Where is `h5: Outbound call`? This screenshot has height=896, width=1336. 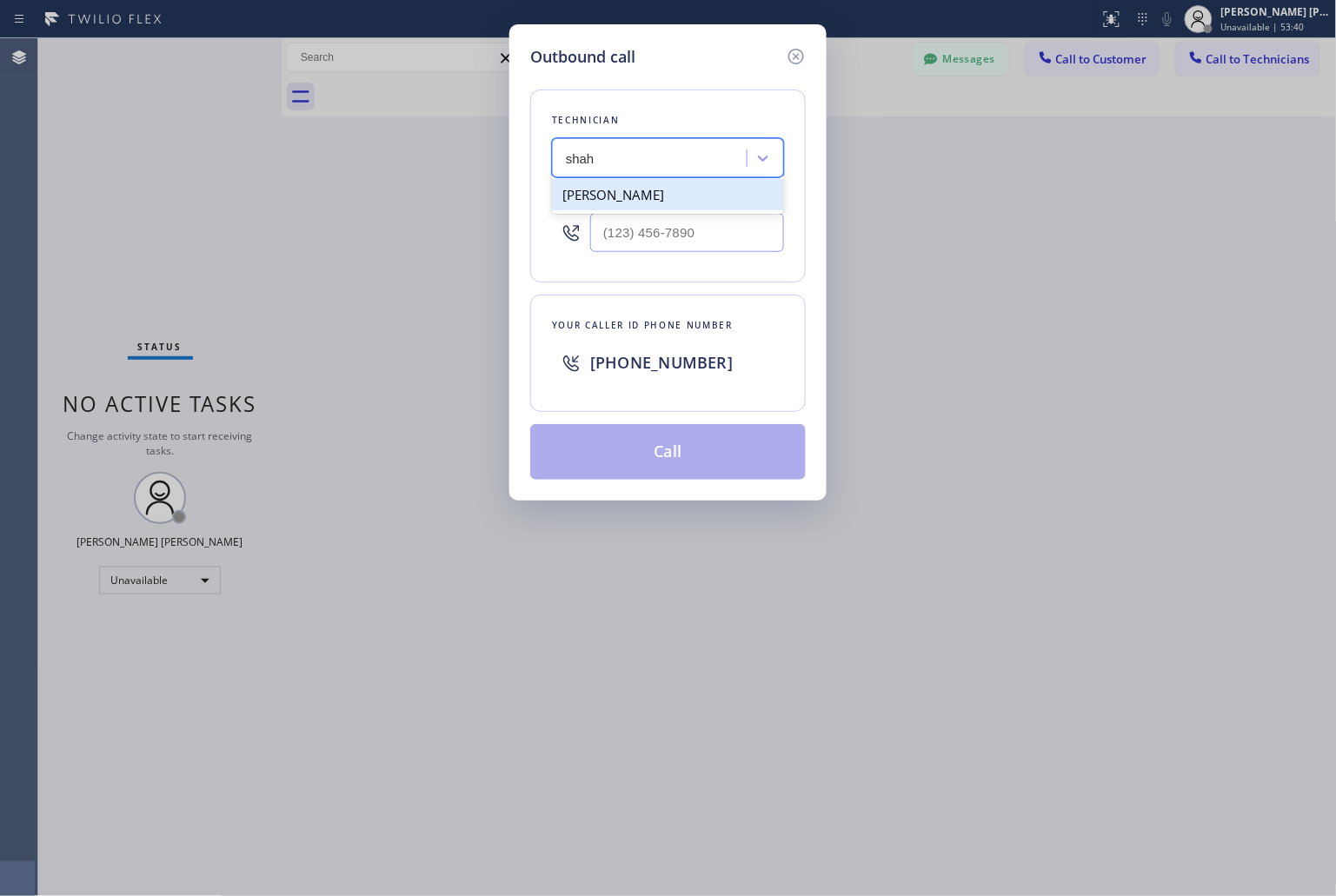
h5: Outbound call is located at coordinates (583, 57).